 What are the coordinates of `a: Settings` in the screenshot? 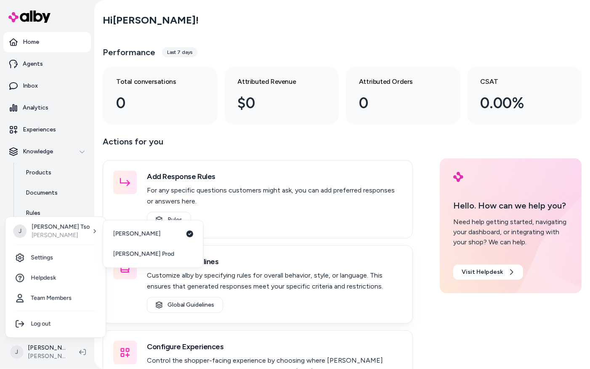 It's located at (56, 258).